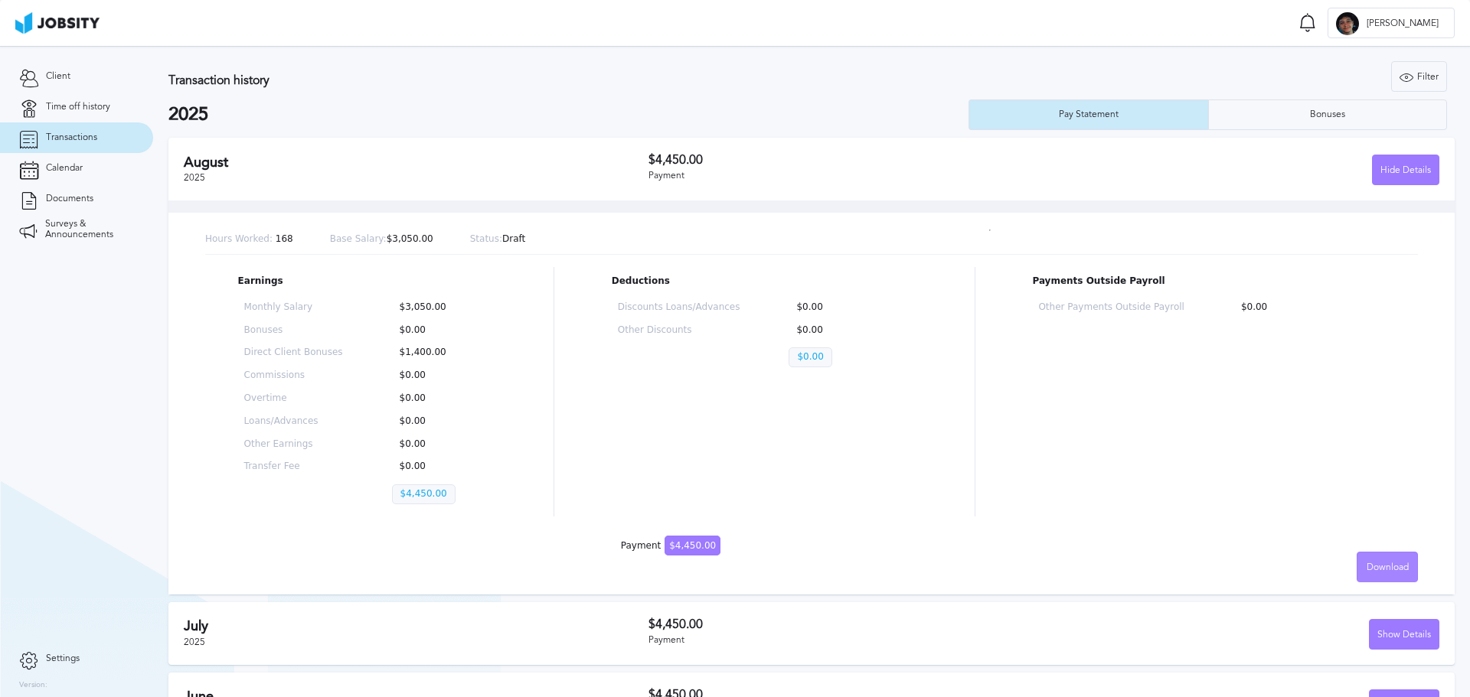 The width and height of the screenshot is (1470, 697). What do you see at coordinates (64, 168) in the screenshot?
I see `span: Calendar` at bounding box center [64, 168].